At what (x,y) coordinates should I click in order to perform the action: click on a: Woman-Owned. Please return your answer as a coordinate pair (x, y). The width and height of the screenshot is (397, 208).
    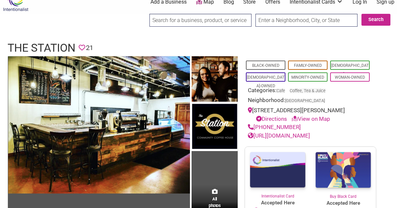
    Looking at the image, I should click on (350, 77).